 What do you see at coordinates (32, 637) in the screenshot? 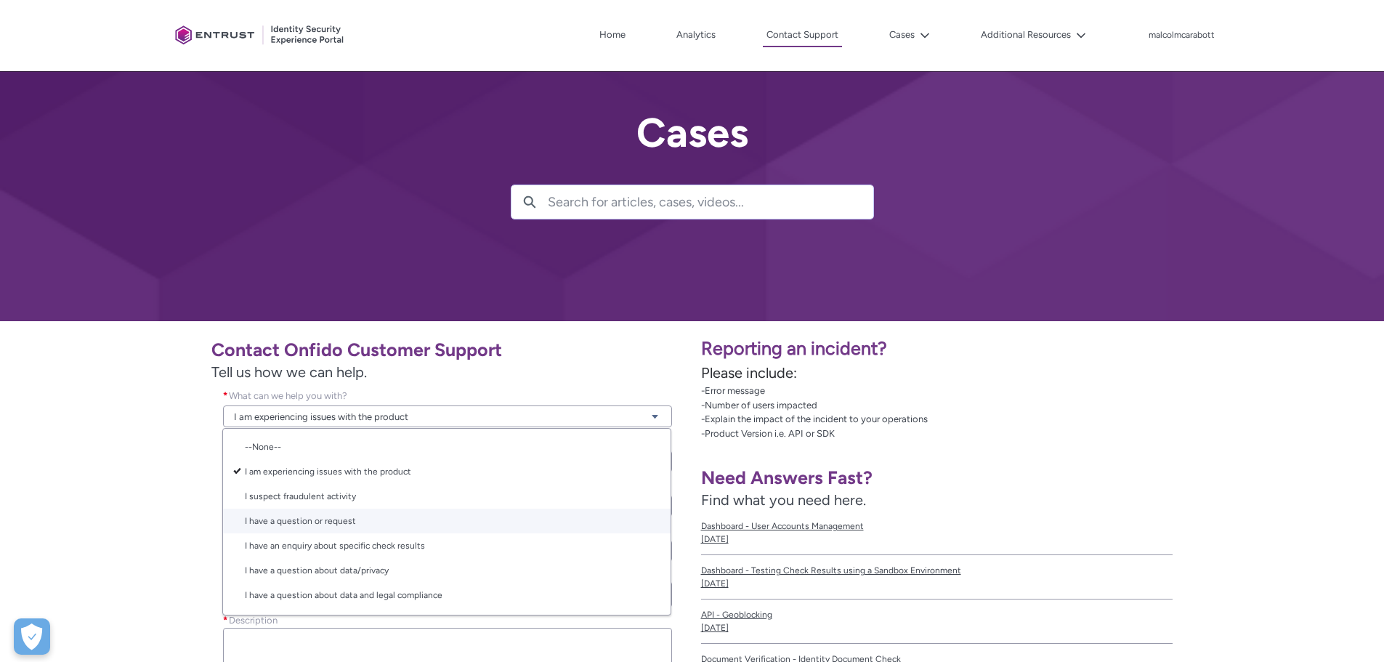
I see `button: Open Preferences` at bounding box center [32, 637].